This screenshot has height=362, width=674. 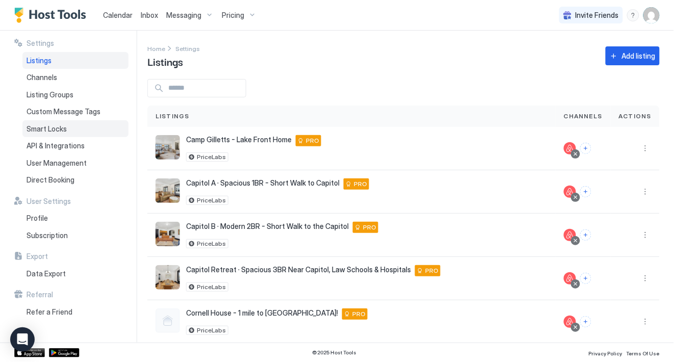 I want to click on span: Profile, so click(x=37, y=218).